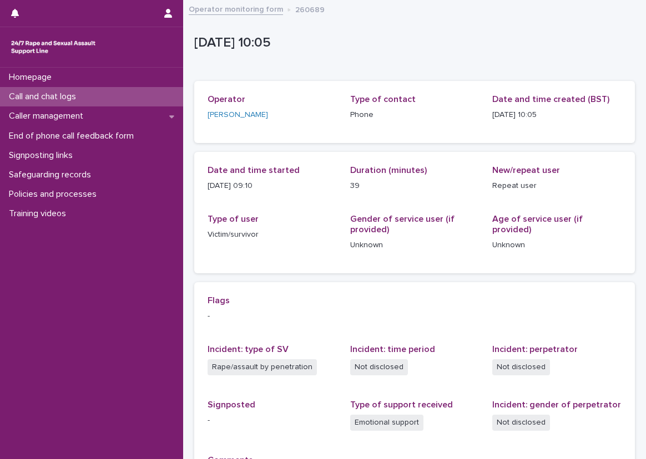  Describe the element at coordinates (526, 170) in the screenshot. I see `span: New/repeat user` at that location.